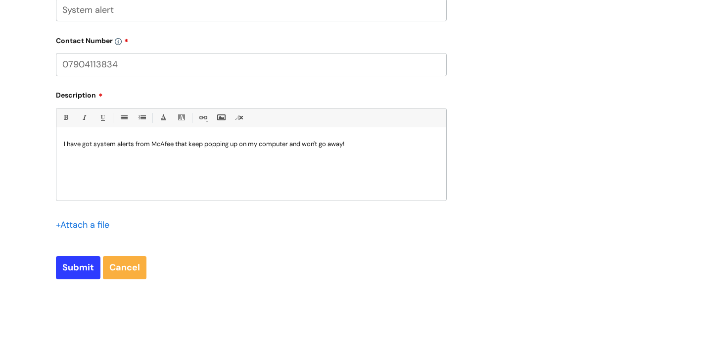 Image resolution: width=705 pixels, height=362 pixels. I want to click on input: Submit, so click(78, 267).